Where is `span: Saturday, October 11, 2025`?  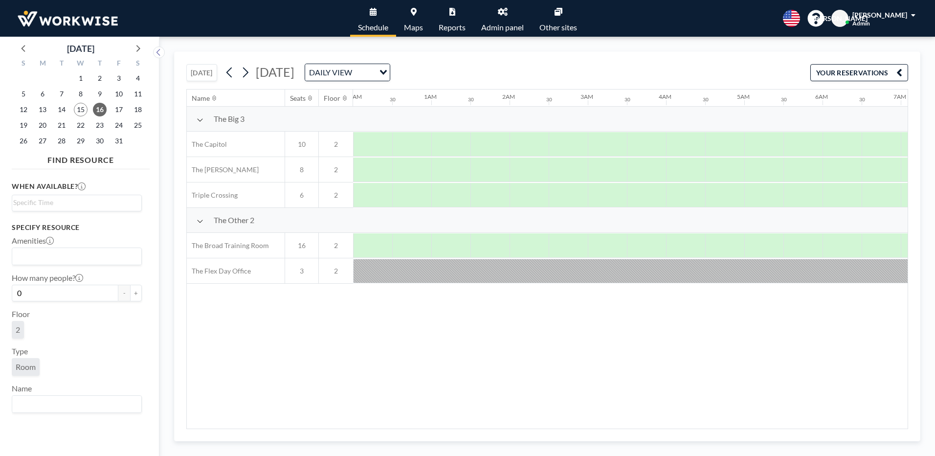 span: Saturday, October 11, 2025 is located at coordinates (138, 94).